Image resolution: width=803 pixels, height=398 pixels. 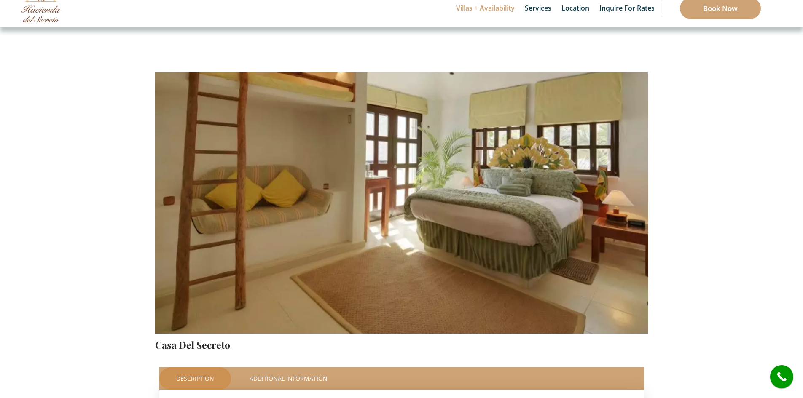 I want to click on a: Description, so click(x=195, y=379).